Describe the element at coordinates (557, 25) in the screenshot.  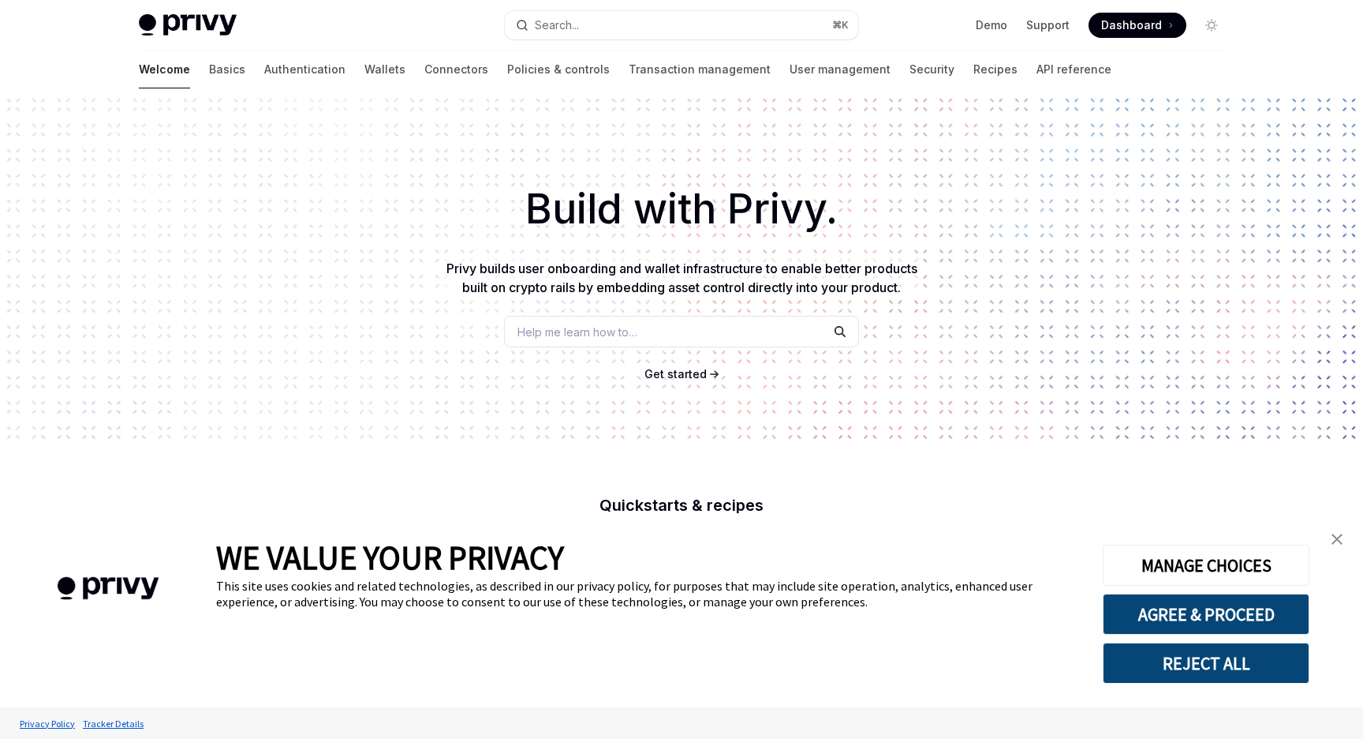
I see `div: Search...` at that location.